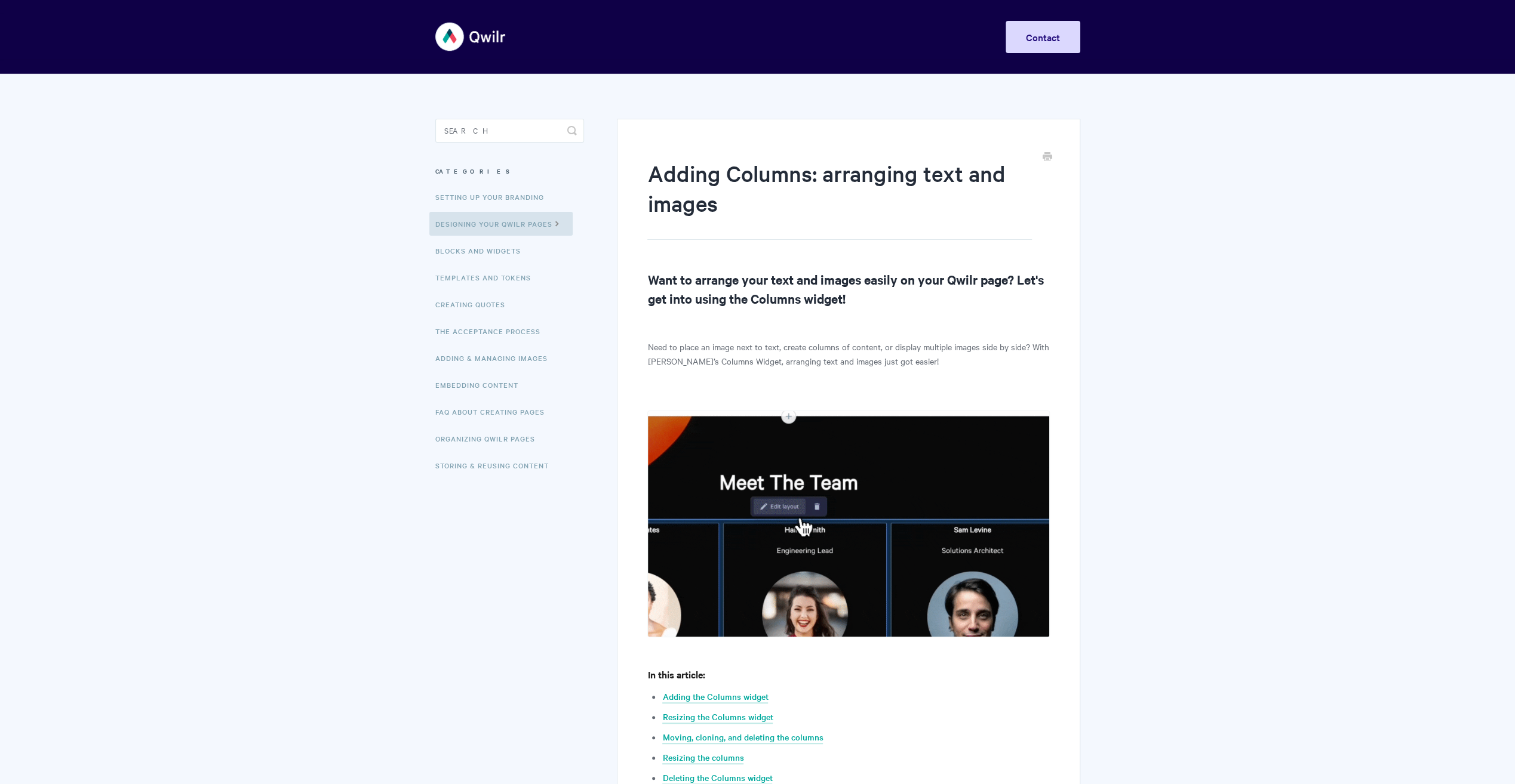 Image resolution: width=1515 pixels, height=784 pixels. I want to click on a: Resizing the columns, so click(703, 758).